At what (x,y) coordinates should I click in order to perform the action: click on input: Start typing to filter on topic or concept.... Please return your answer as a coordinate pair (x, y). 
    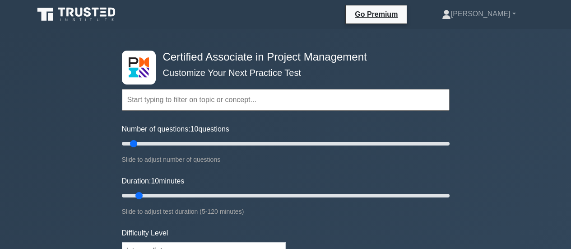
    Looking at the image, I should click on (286, 100).